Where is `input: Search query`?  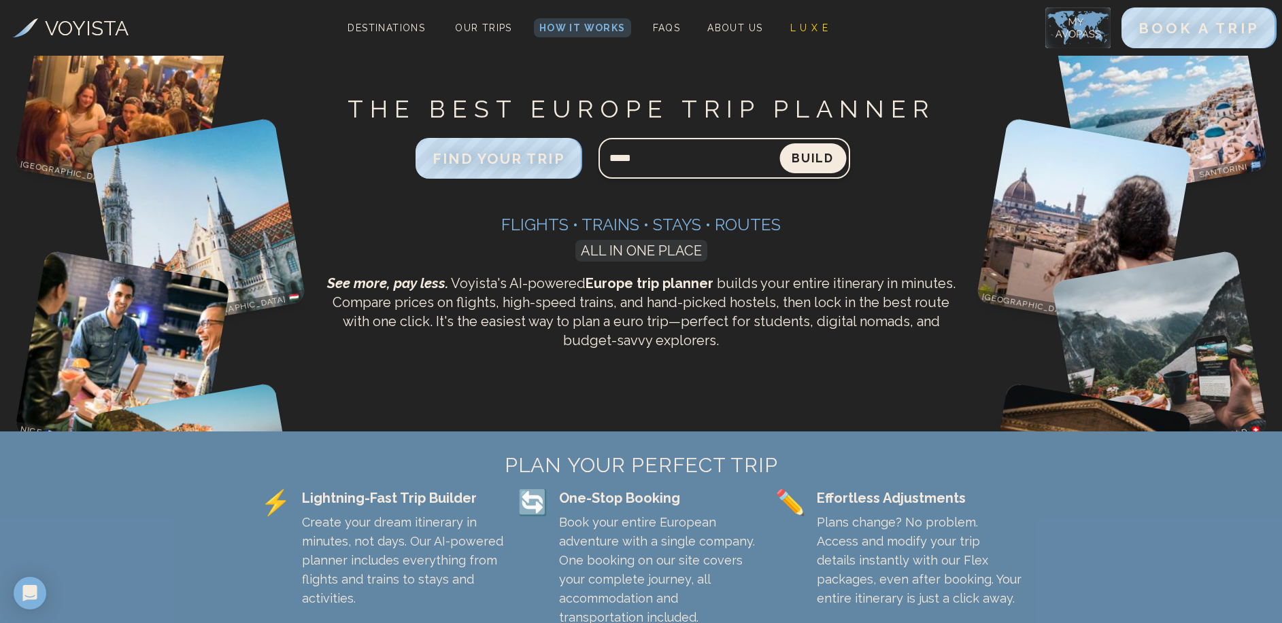 input: Search query is located at coordinates (690, 158).